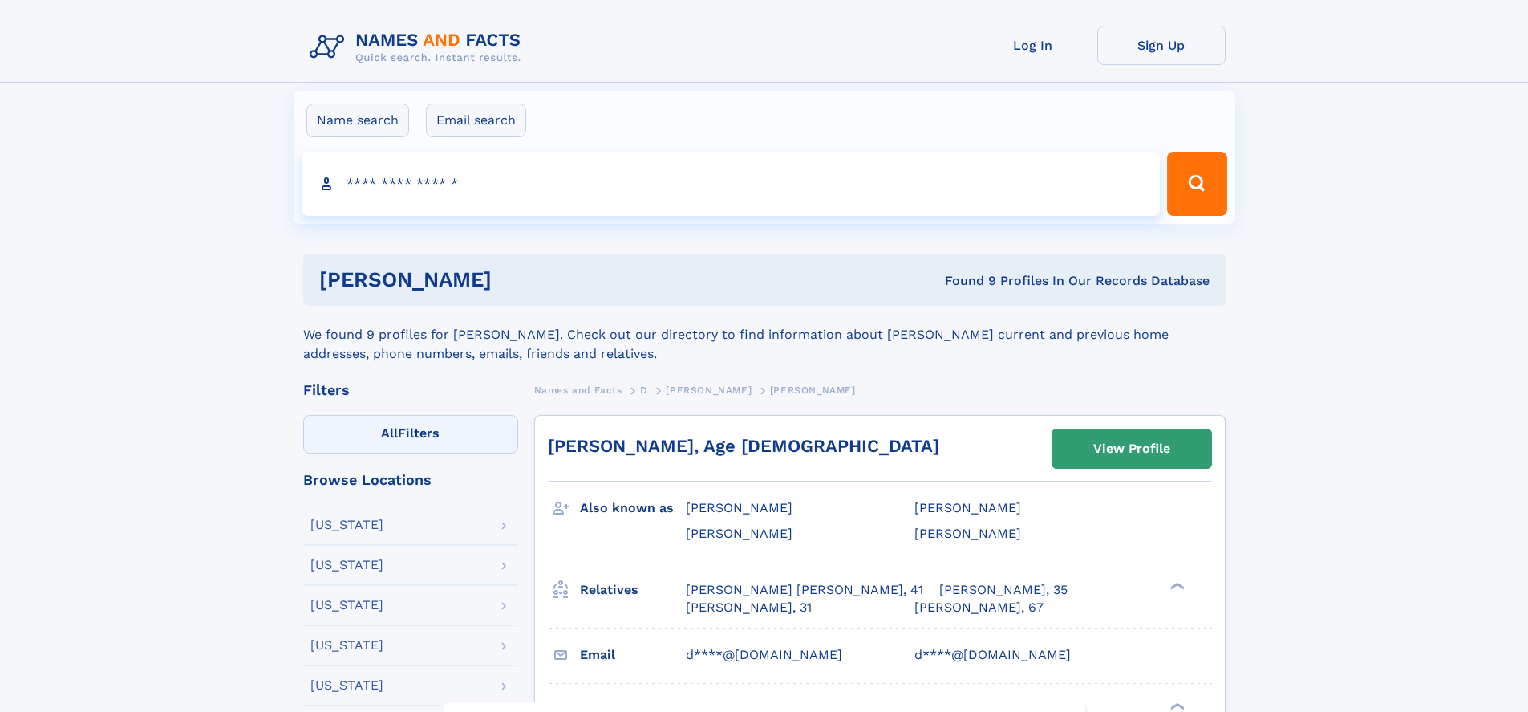  I want to click on input: search input, so click(731, 184).